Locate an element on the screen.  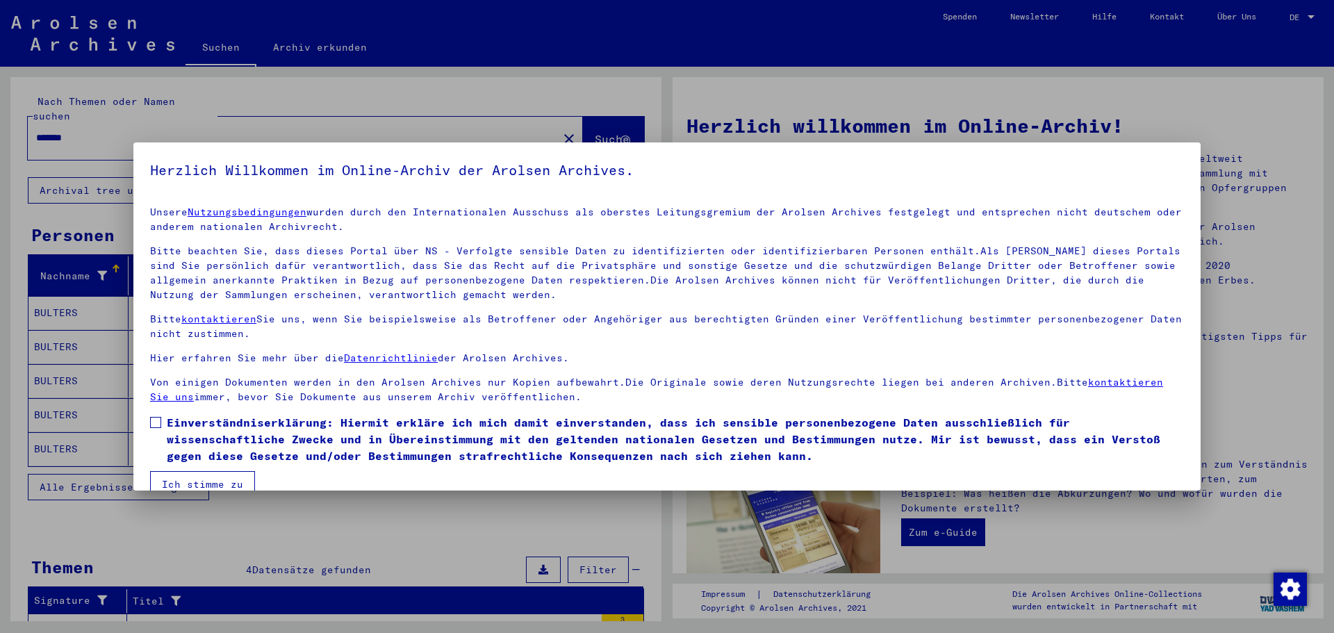
p: Bitte beachten Sie, dass dieses Portal über NS - Verfolgte sensible Daten zu identifizierten oder... is located at coordinates (667, 273).